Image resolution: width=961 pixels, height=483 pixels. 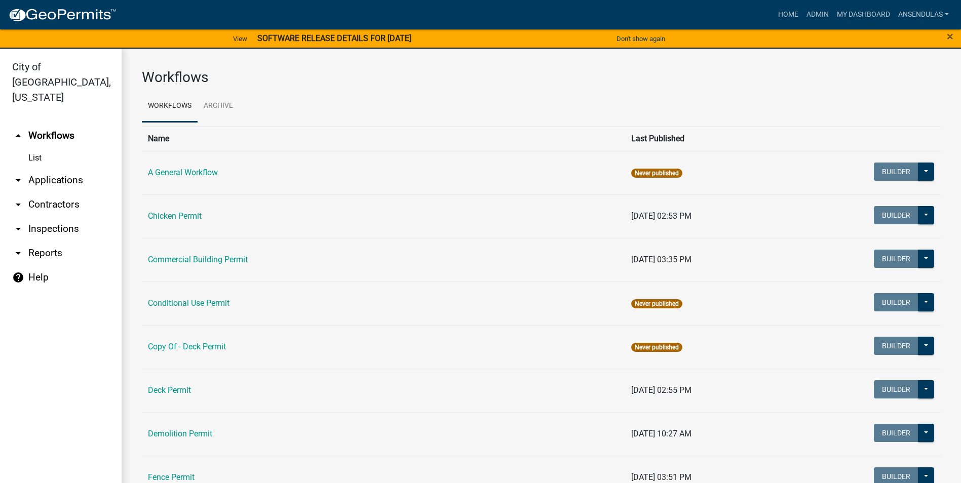 What do you see at coordinates (863, 15) in the screenshot?
I see `a: My Dashboard` at bounding box center [863, 15].